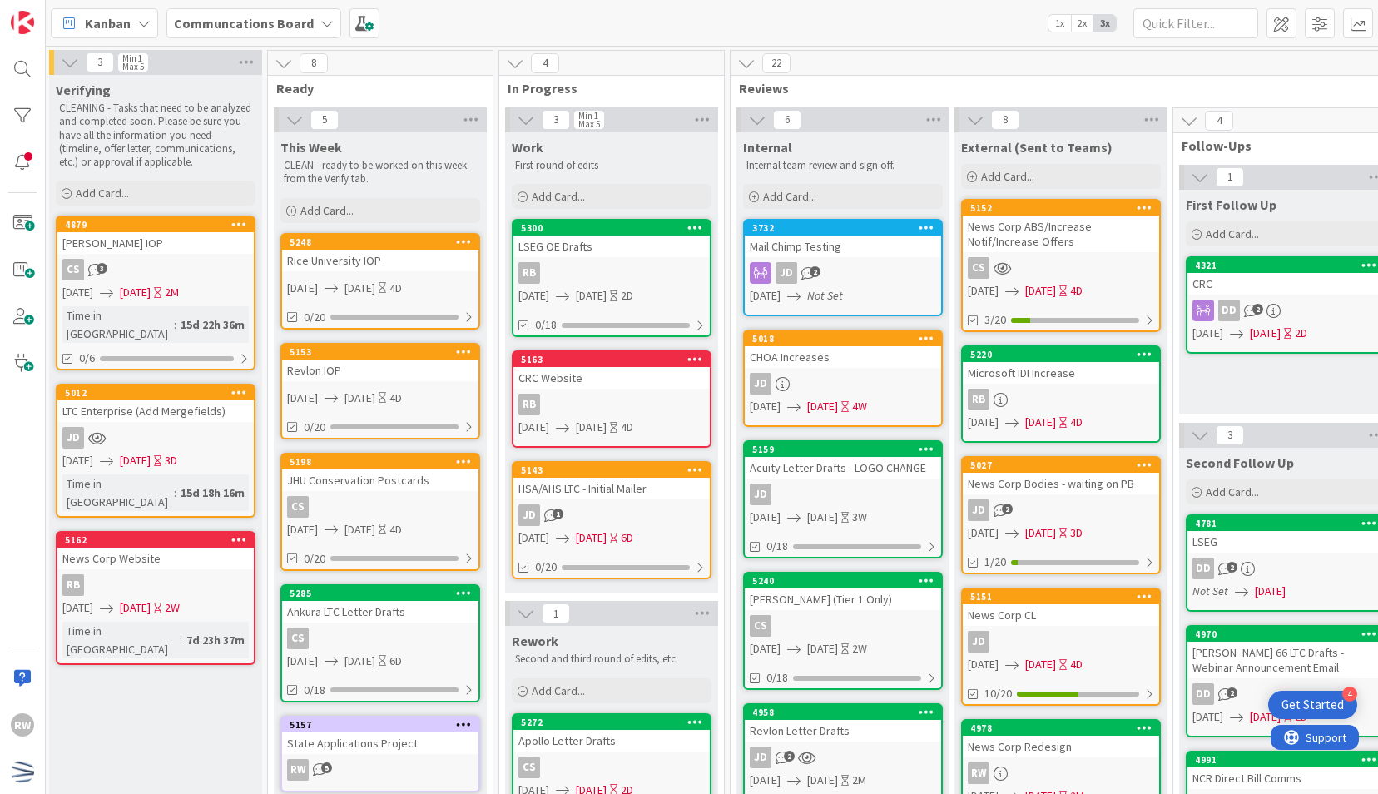 This screenshot has width=1378, height=794. What do you see at coordinates (824, 295) in the screenshot?
I see `i: Not Set` at bounding box center [824, 295].